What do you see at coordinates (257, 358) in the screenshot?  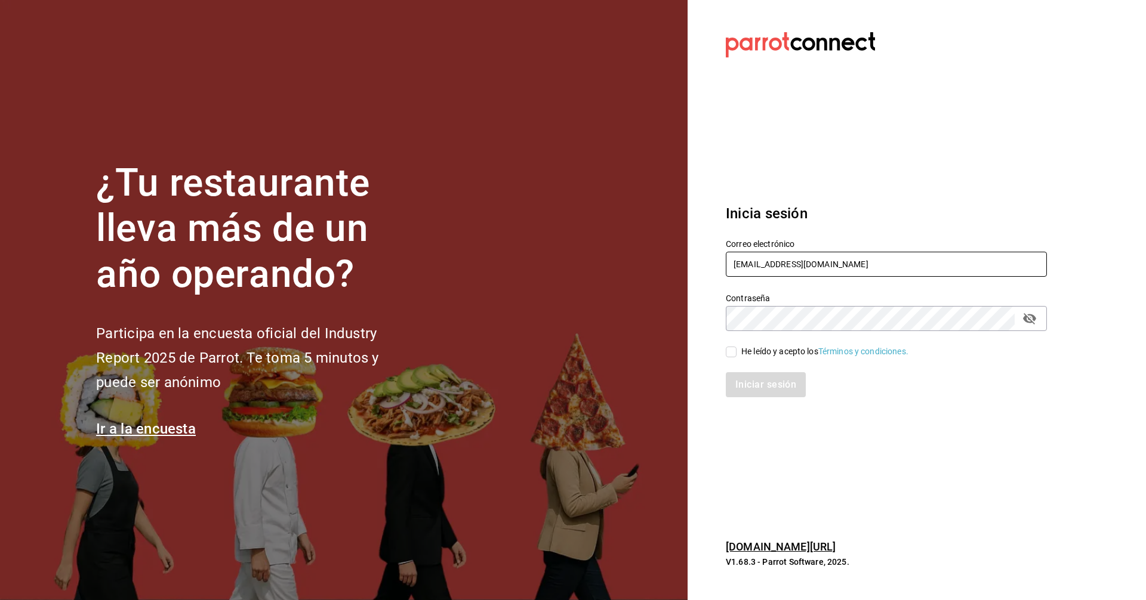 I see `h2: Participa en la encuesta oficial del Industry Report 2025 de Parrot. Te toma 5 minutos y puede se...` at bounding box center [257, 358].